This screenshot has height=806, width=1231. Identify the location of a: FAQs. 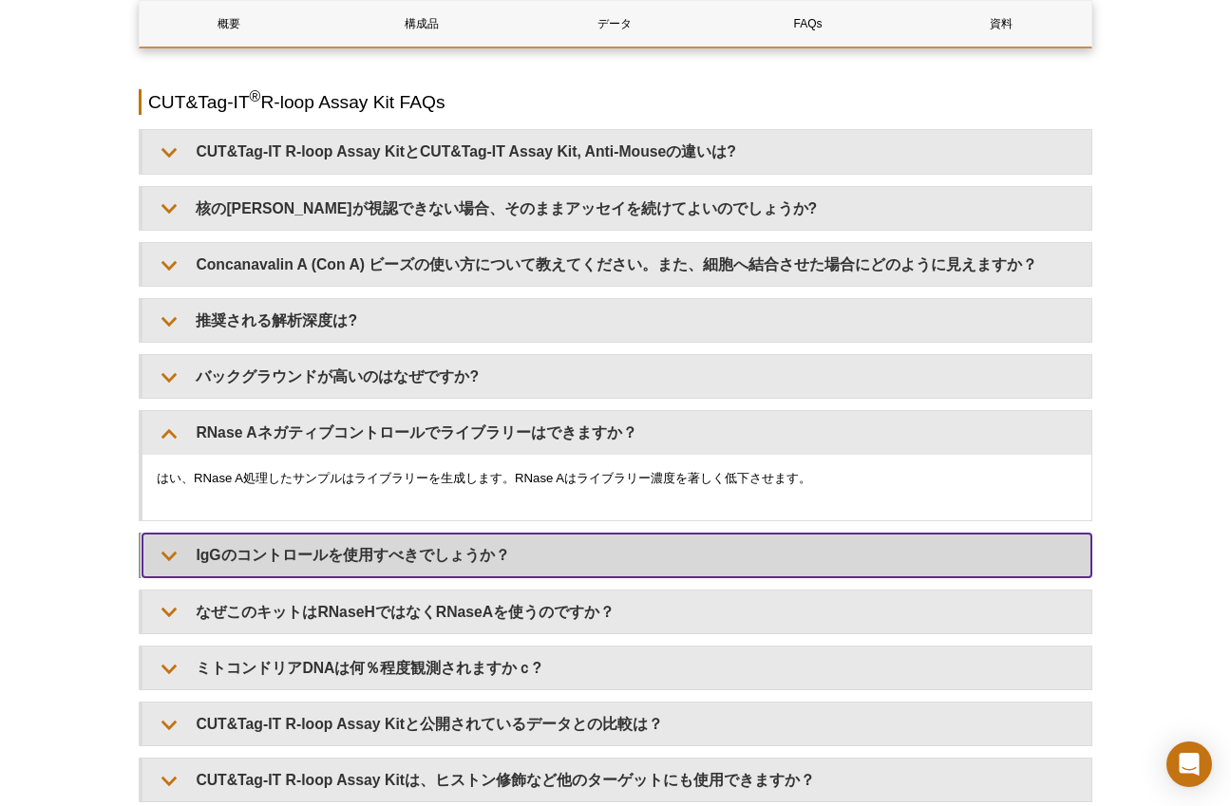
(808, 24).